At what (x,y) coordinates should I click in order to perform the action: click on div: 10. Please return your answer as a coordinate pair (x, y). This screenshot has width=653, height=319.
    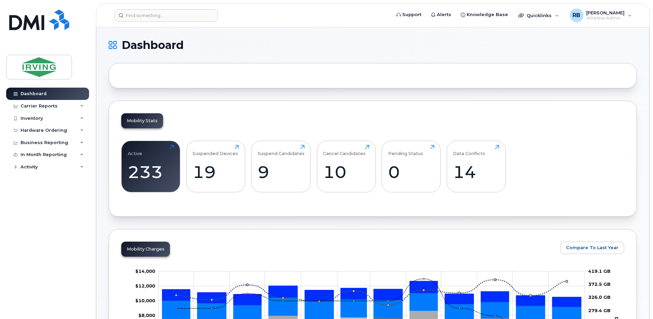
    Looking at the image, I should click on (346, 172).